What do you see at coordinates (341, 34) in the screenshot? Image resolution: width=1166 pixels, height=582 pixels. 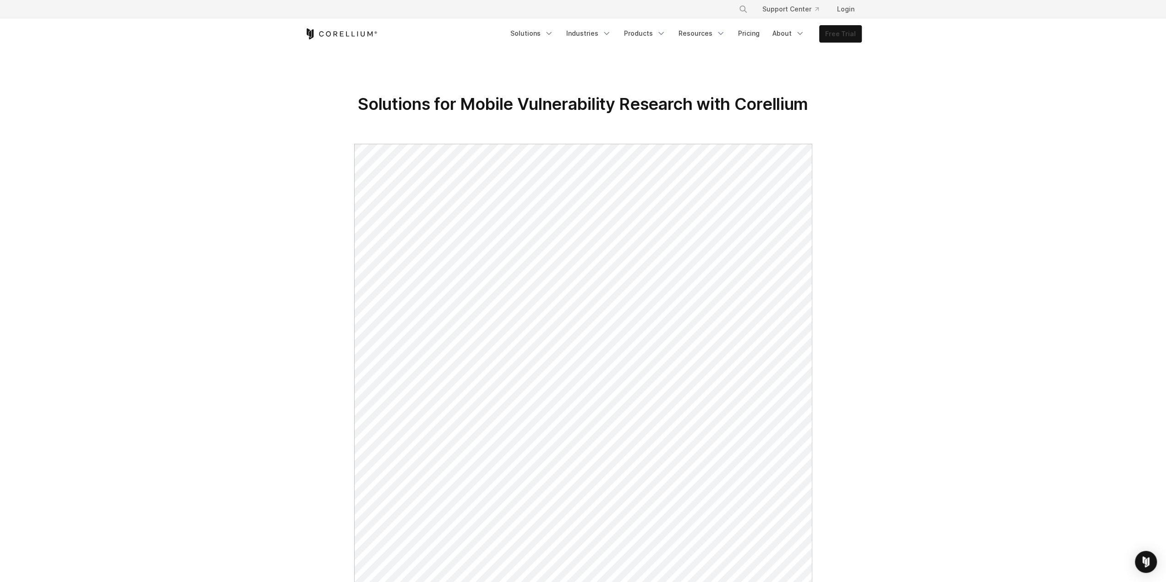 I see `a: Corellium Home` at bounding box center [341, 34].